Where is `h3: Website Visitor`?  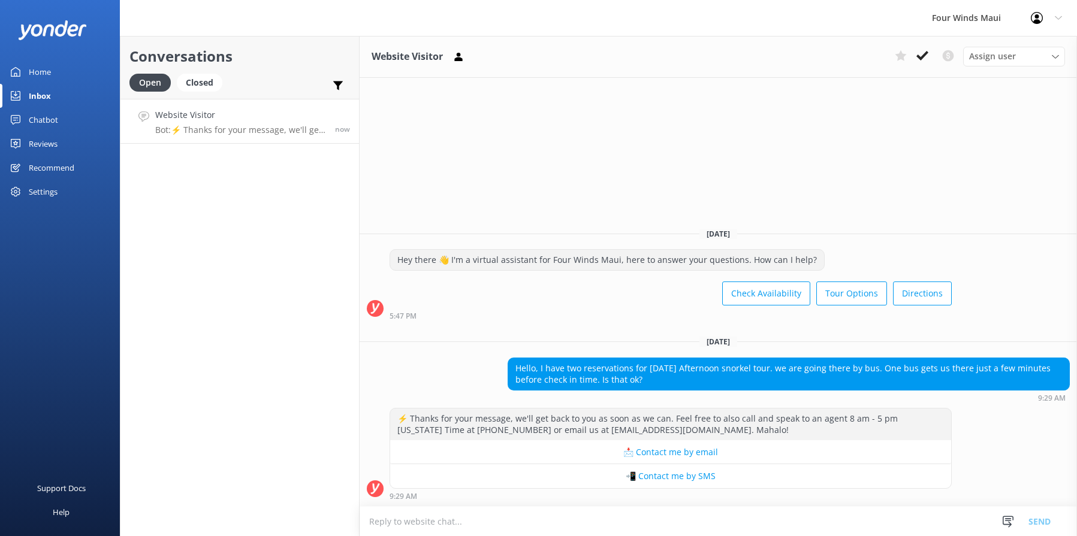 h3: Website Visitor is located at coordinates (407, 57).